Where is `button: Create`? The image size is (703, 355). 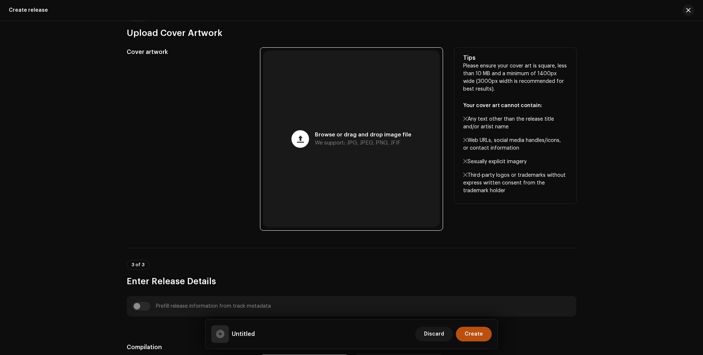
button: Create is located at coordinates (474, 334).